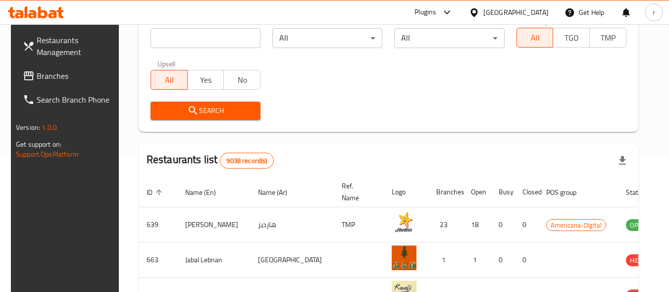 The width and height of the screenshot is (669, 292). Describe the element at coordinates (279, 192) in the screenshot. I see `span: Name (Ar)` at that location.